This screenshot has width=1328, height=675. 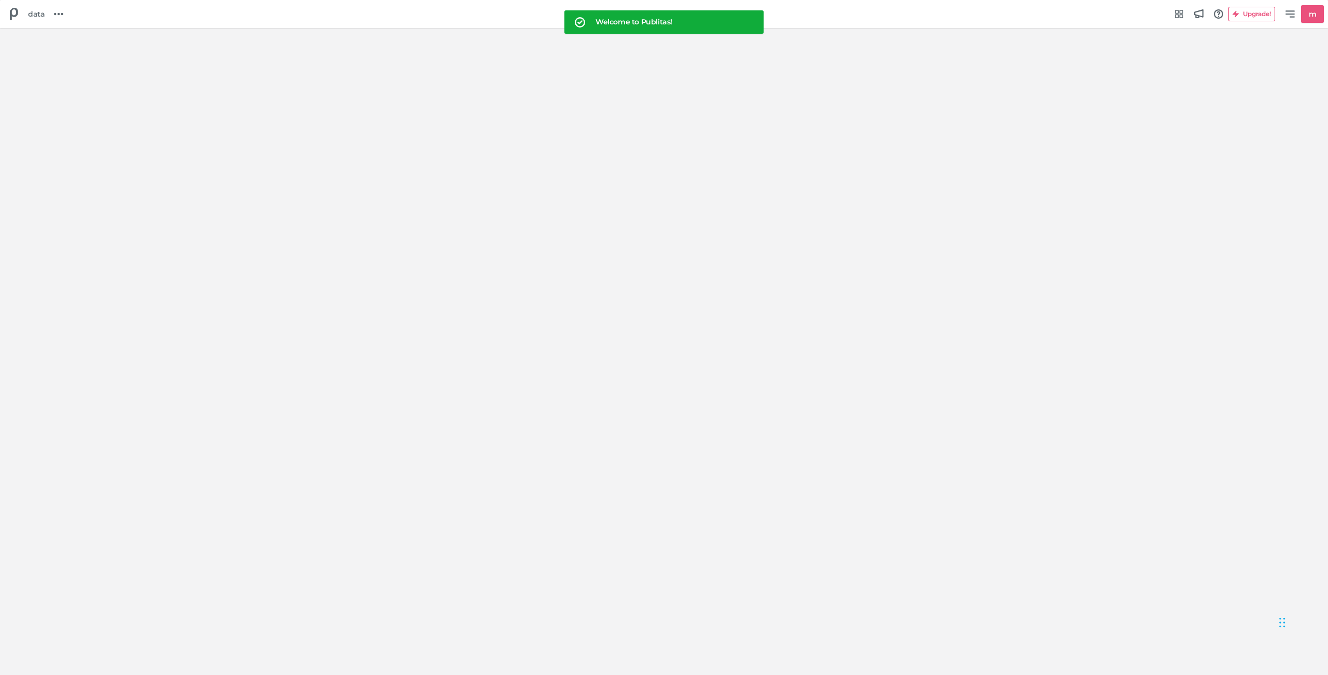 I want to click on a: Upgrade!, so click(x=1255, y=14).